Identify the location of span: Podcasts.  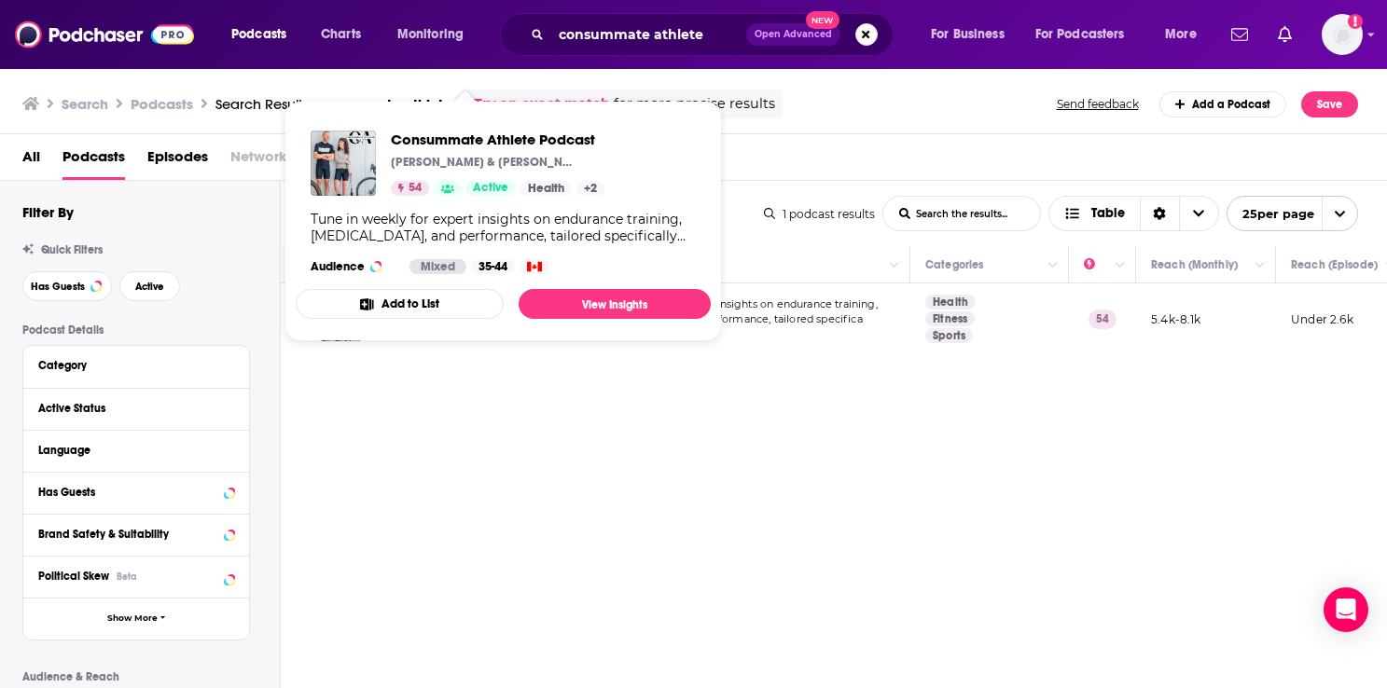
(93, 160).